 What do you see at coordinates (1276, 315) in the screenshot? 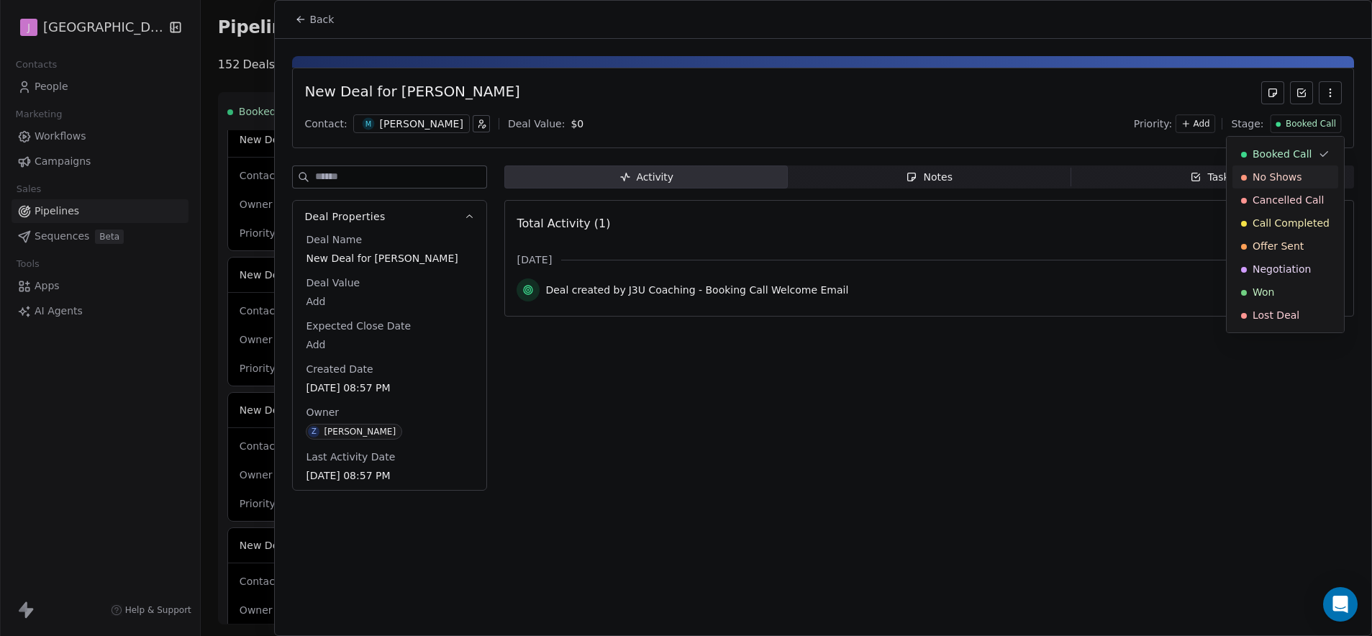
I see `span: Lost Deal` at bounding box center [1276, 315].